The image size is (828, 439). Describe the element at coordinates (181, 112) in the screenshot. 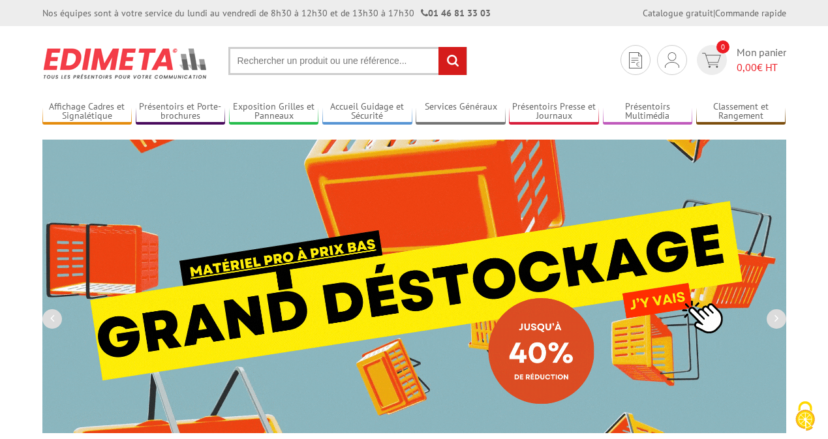

I see `a: Présentoirs et Porte-brochures` at that location.